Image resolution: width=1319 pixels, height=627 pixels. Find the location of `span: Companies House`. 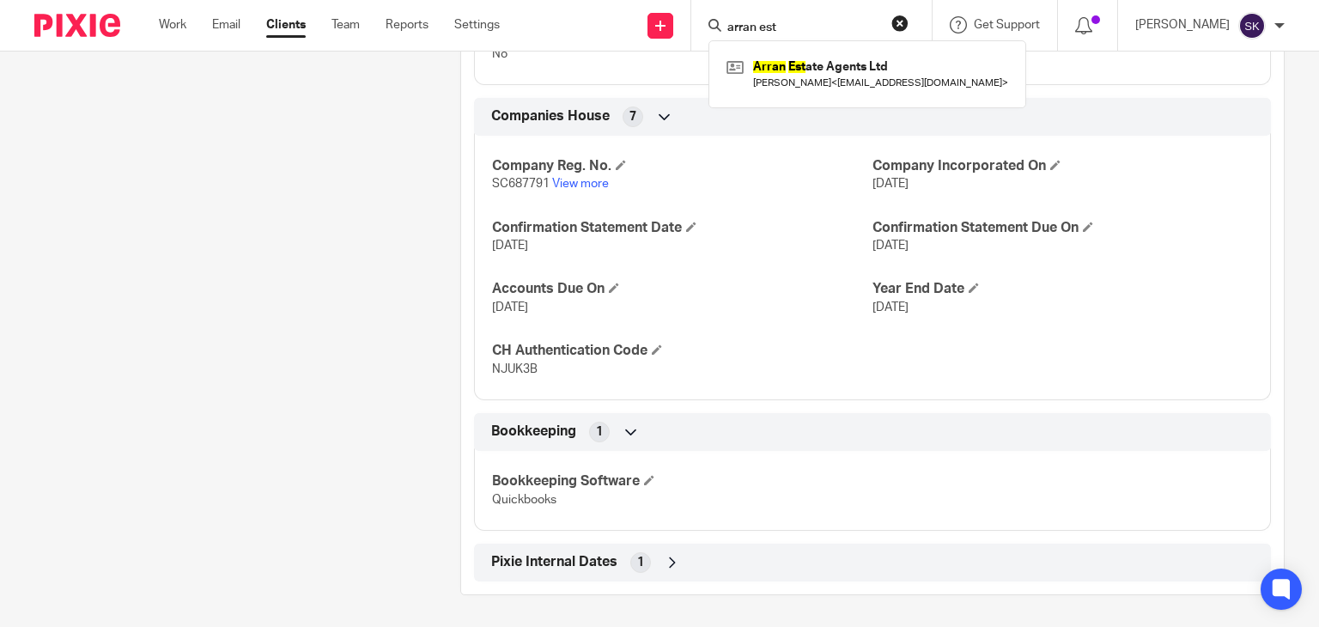

span: Companies House is located at coordinates (551, 116).